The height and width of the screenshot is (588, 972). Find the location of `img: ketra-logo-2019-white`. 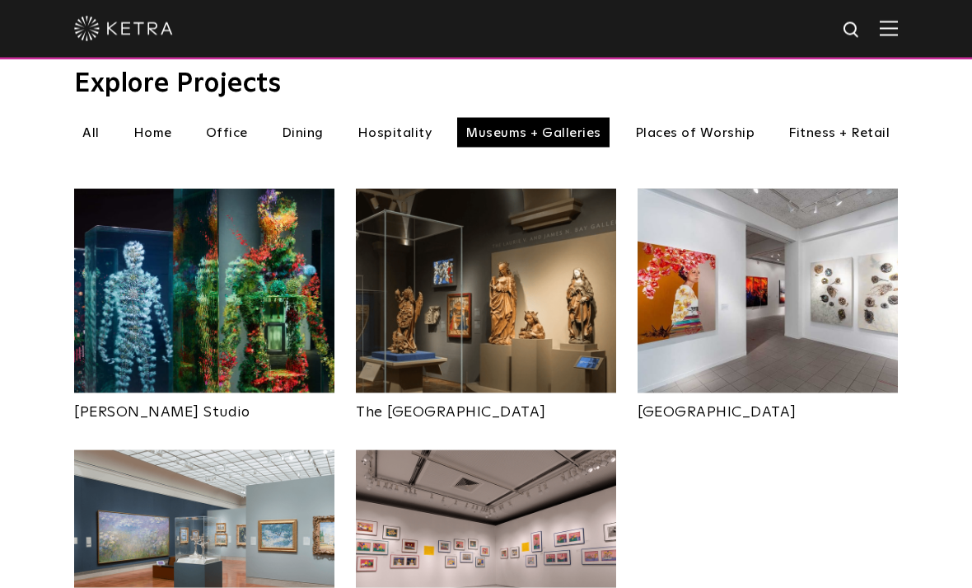

img: ketra-logo-2019-white is located at coordinates (124, 29).